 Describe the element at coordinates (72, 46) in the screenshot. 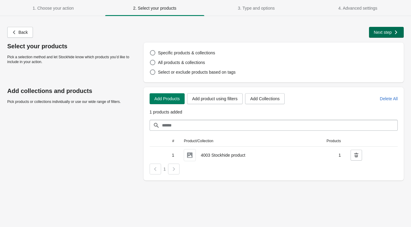

I see `p: Select your products` at that location.